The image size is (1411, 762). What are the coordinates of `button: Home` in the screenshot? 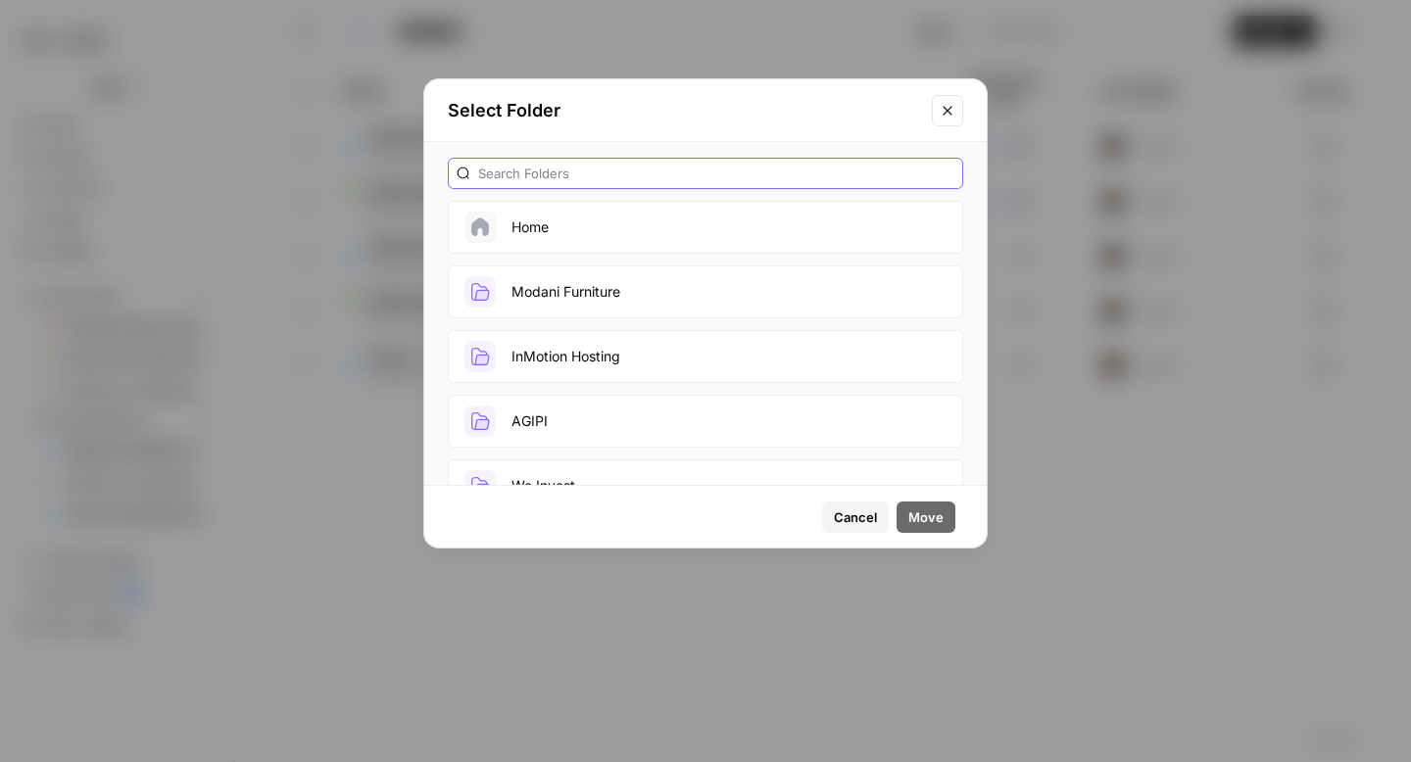 It's located at (705, 227).